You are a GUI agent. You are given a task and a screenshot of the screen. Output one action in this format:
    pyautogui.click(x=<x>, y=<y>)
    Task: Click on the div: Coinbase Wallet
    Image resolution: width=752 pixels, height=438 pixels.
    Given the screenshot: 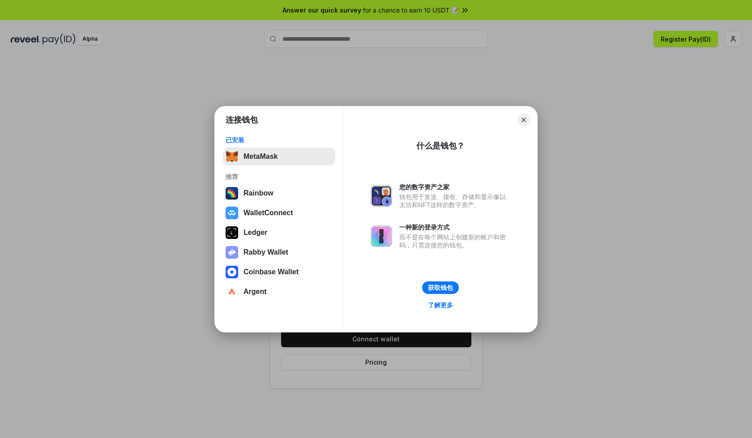 What is the action you would take?
    pyautogui.click(x=271, y=272)
    